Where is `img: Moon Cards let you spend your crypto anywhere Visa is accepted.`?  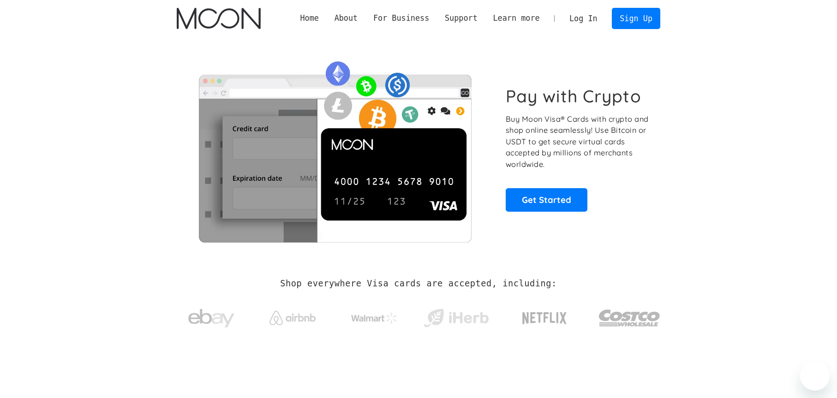 img: Moon Cards let you spend your crypto anywhere Visa is accepted. is located at coordinates (335, 149).